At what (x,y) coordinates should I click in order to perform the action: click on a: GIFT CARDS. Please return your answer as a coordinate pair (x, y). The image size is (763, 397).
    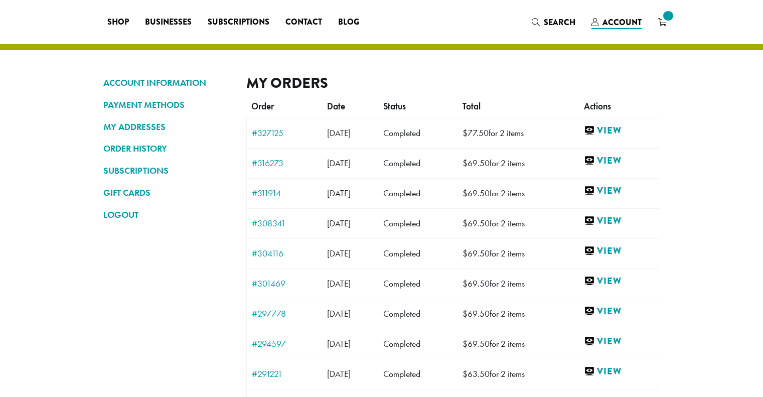
    Looking at the image, I should click on (167, 193).